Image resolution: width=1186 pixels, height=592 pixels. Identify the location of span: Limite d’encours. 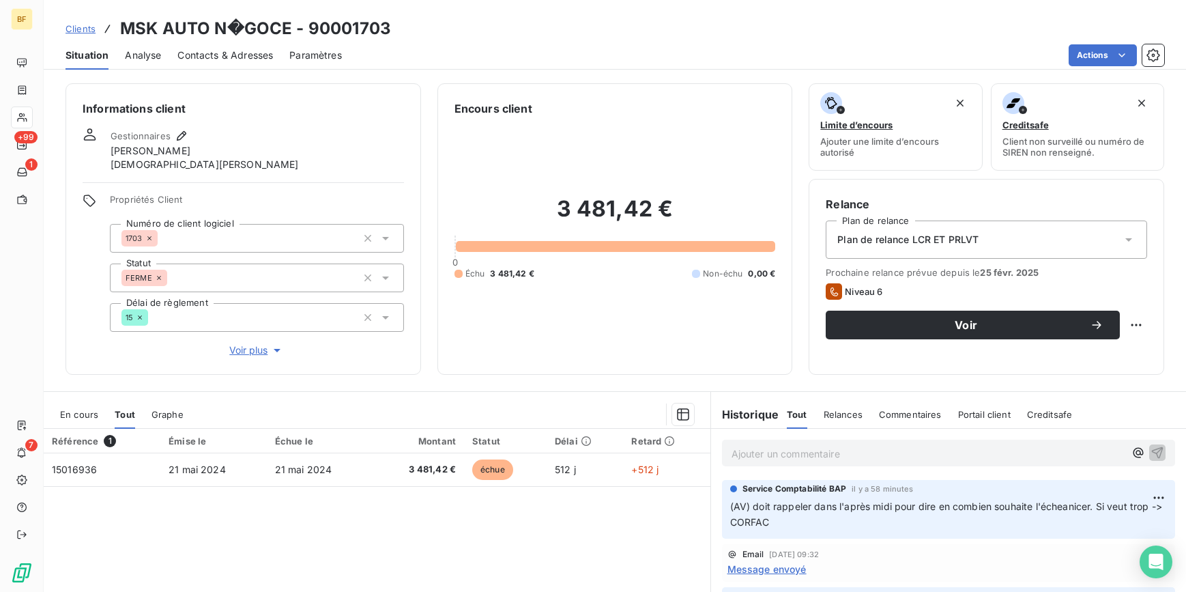
(856, 125).